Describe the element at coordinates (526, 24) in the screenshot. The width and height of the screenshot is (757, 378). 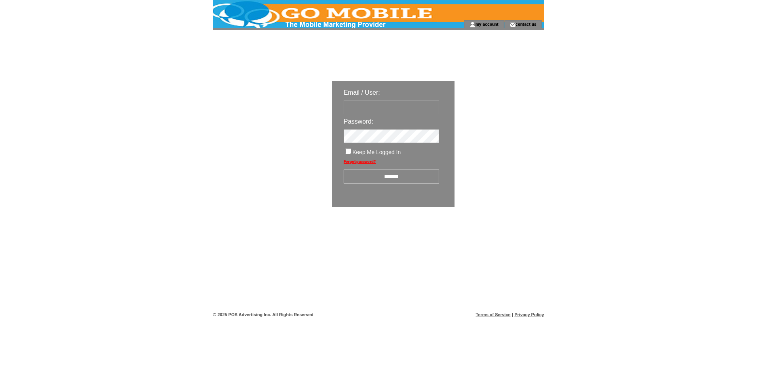
I see `a: contact us` at that location.